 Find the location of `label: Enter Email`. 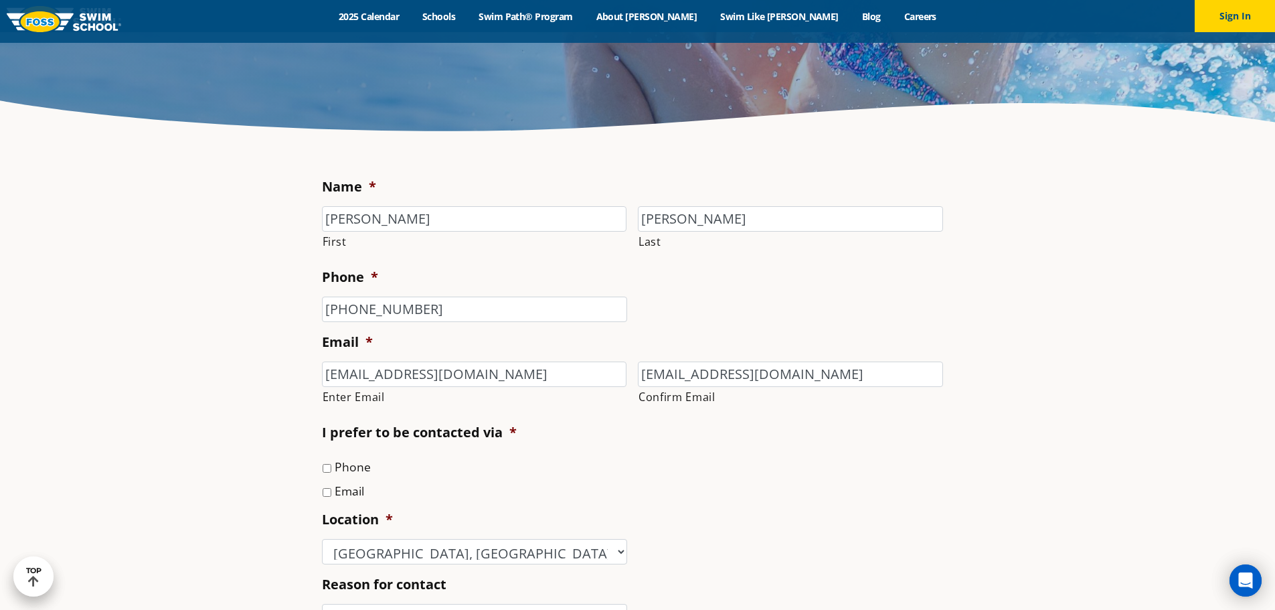

label: Enter Email is located at coordinates (474, 397).